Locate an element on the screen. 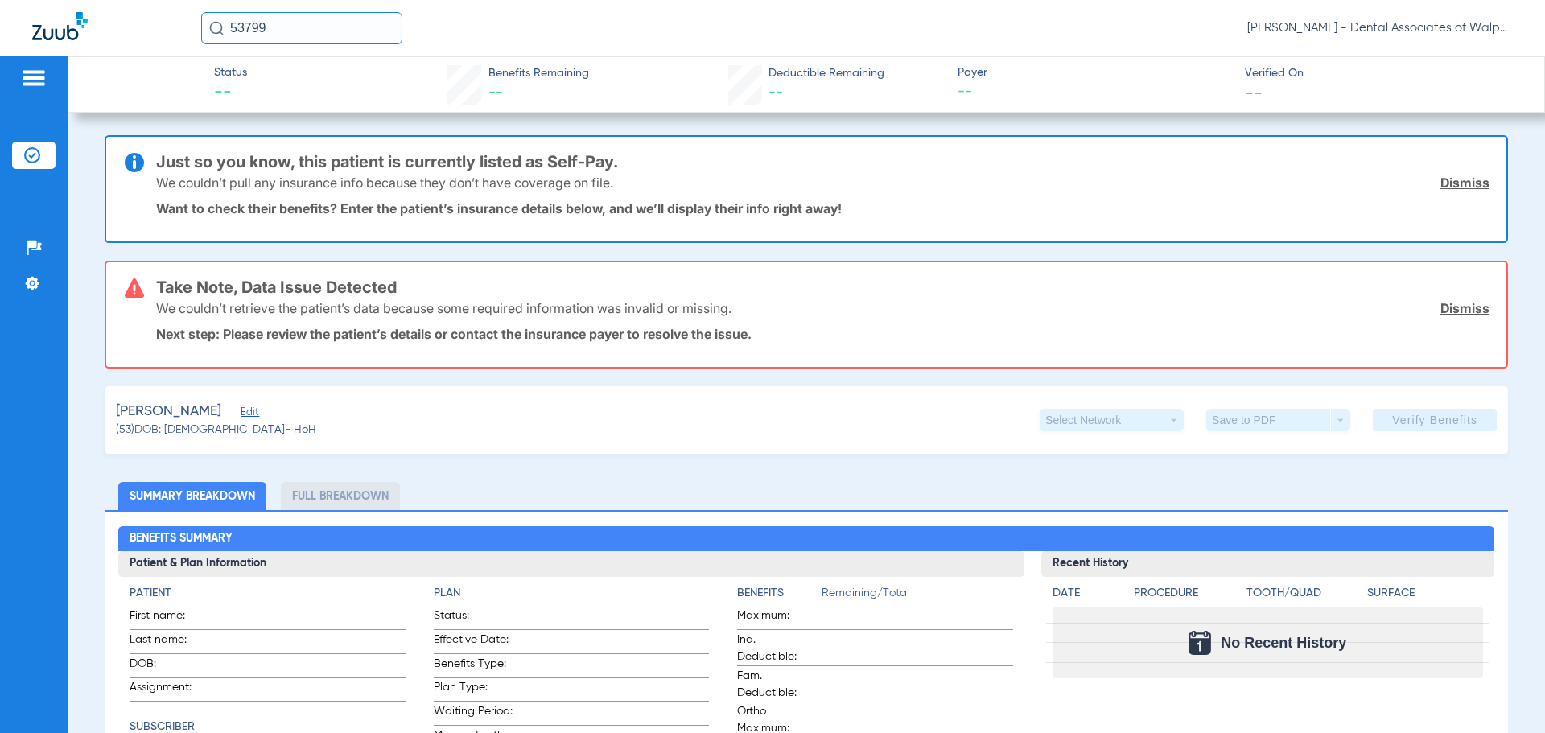 Image resolution: width=1545 pixels, height=733 pixels. app-breakdown-title: Benefits is located at coordinates (779, 596).